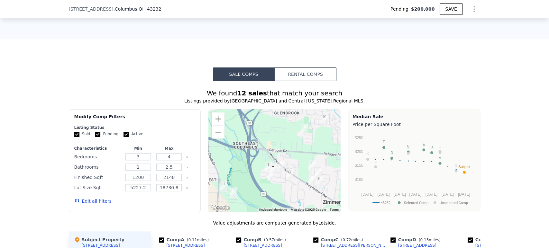 This screenshot has height=248, width=549. Describe the element at coordinates (98, 157) in the screenshot. I see `div: Bedrooms` at that location.